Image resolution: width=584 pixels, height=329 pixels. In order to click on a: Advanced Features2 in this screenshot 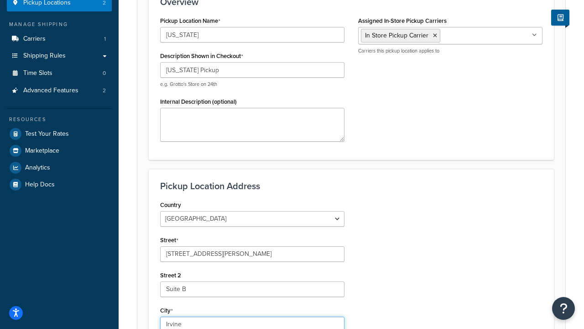, I will do `click(59, 90)`.